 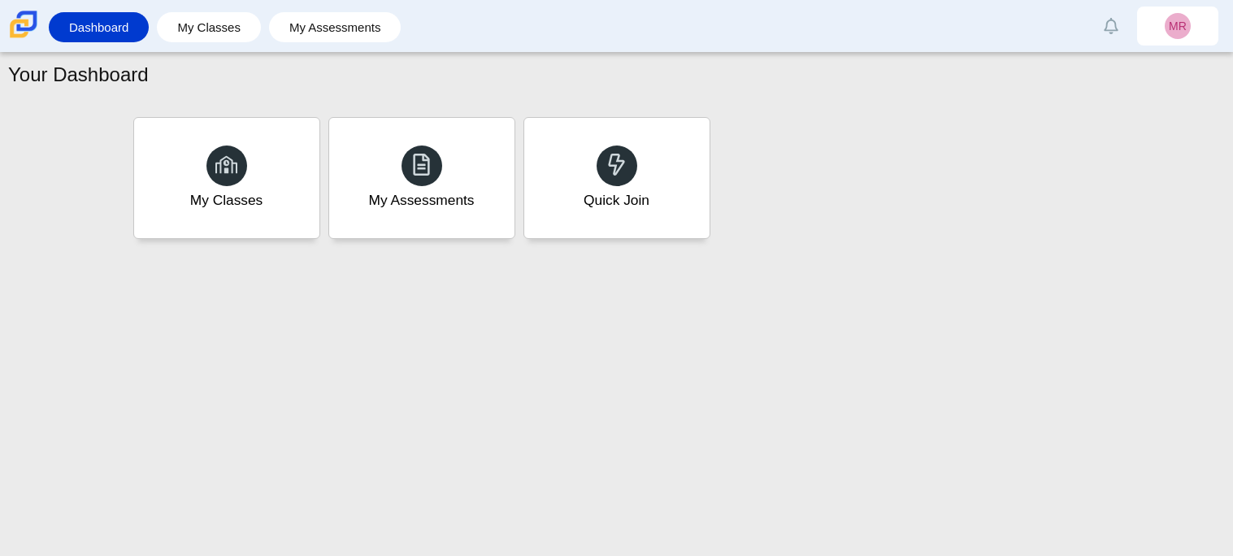 I want to click on a: Quick Join, so click(x=617, y=178).